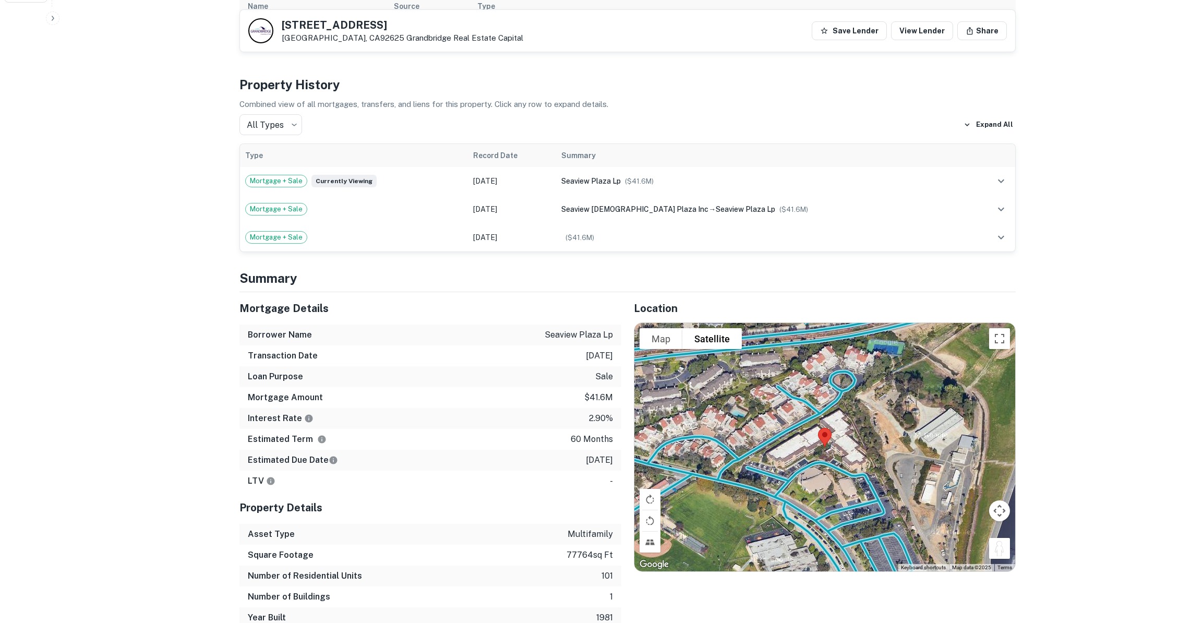 The width and height of the screenshot is (1203, 623). I want to click on svg: The interest rates displayed on the website are for informational purposes only and may be report..., so click(309, 418).